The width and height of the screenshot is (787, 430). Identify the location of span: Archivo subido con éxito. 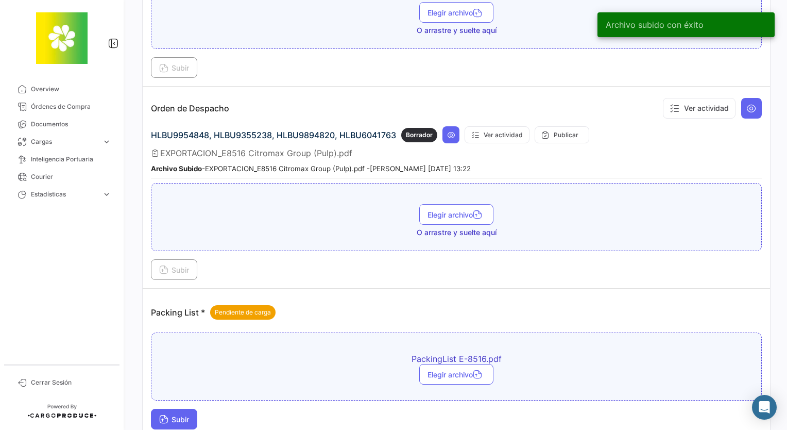
(655, 25).